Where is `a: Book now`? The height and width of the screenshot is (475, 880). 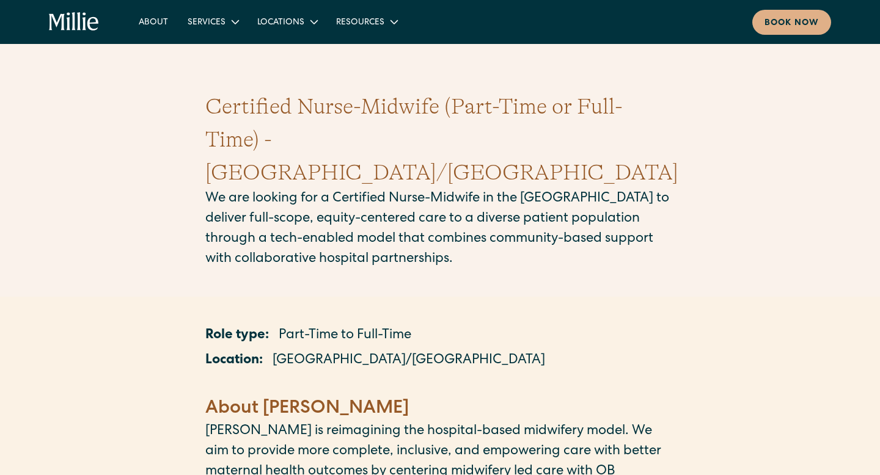 a: Book now is located at coordinates (791, 22).